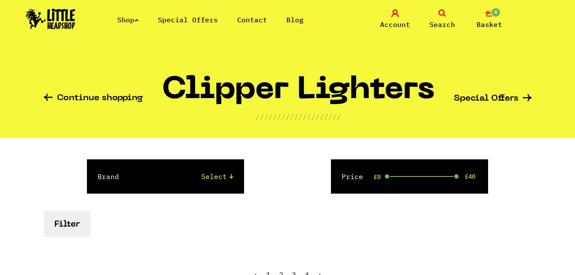 This screenshot has width=575, height=275. Describe the element at coordinates (352, 176) in the screenshot. I see `label: Price` at that location.